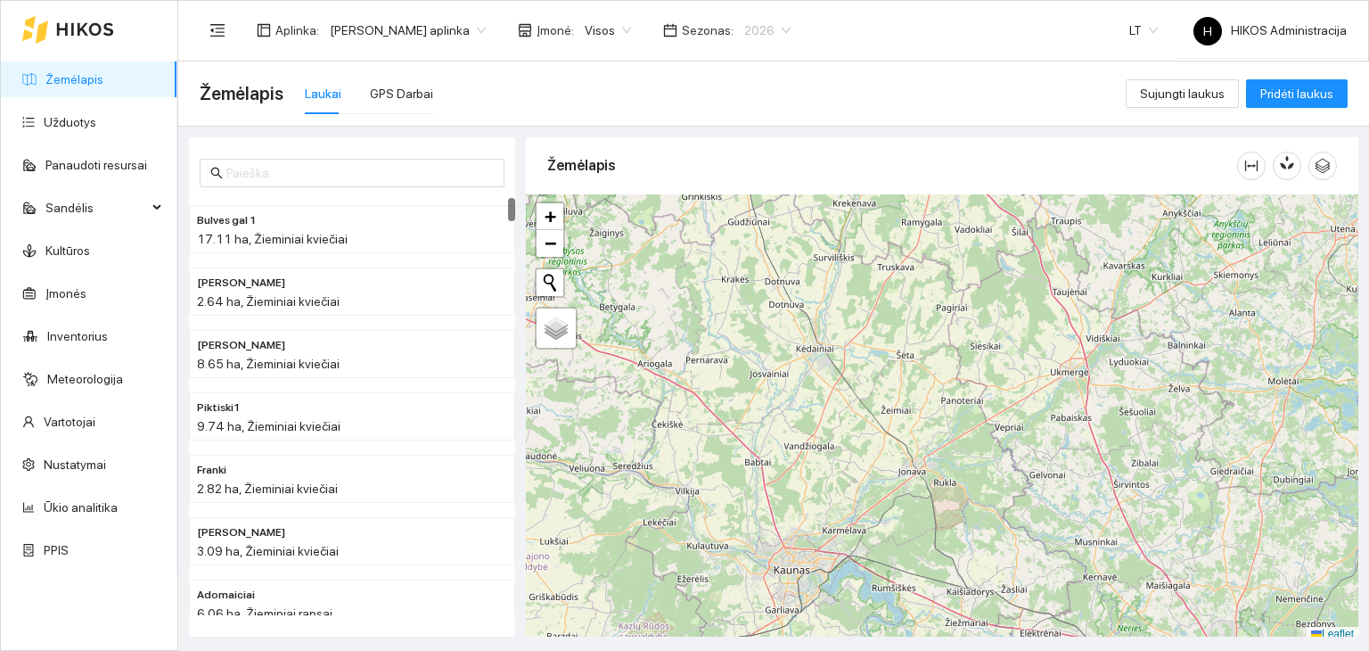  I want to click on span: Sujungti laukus, so click(1182, 94).